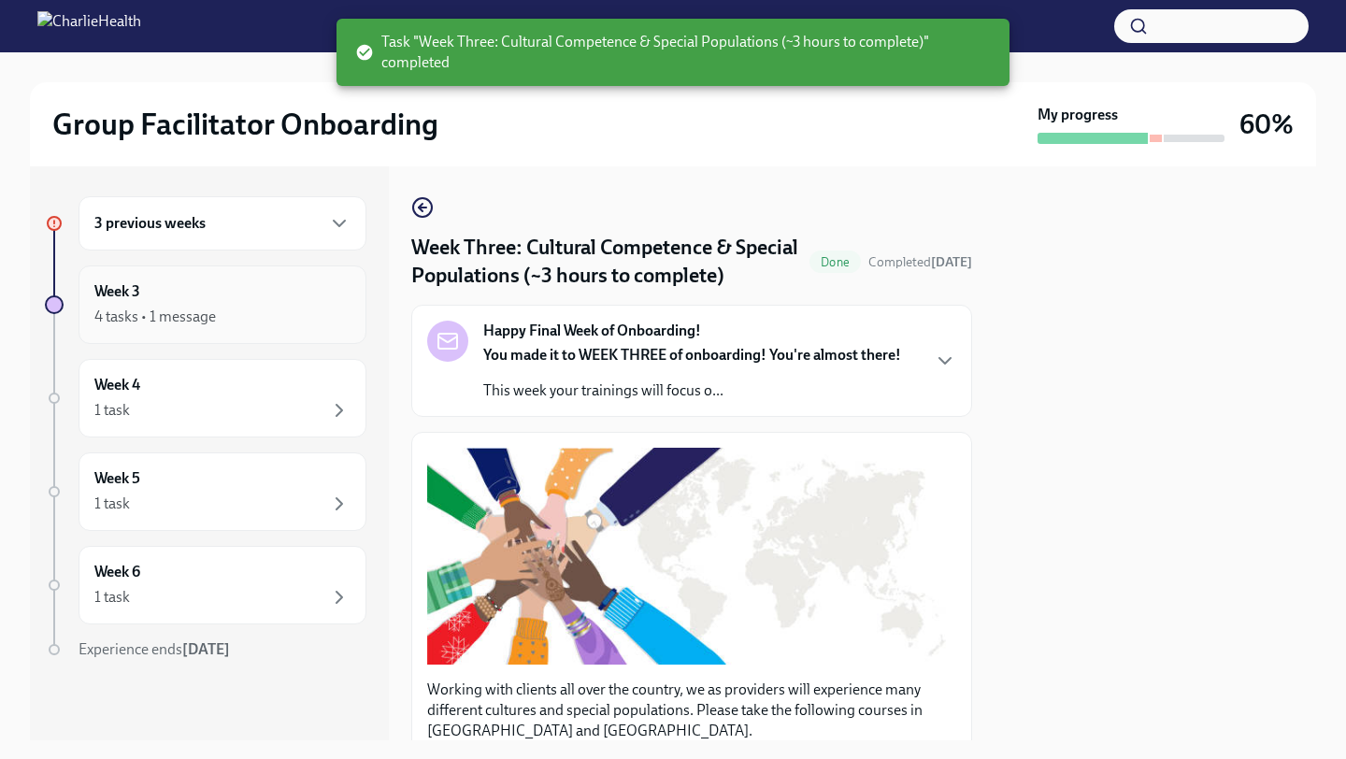 This screenshot has height=759, width=1346. What do you see at coordinates (117, 292) in the screenshot?
I see `h6: Week 3` at bounding box center [117, 292].